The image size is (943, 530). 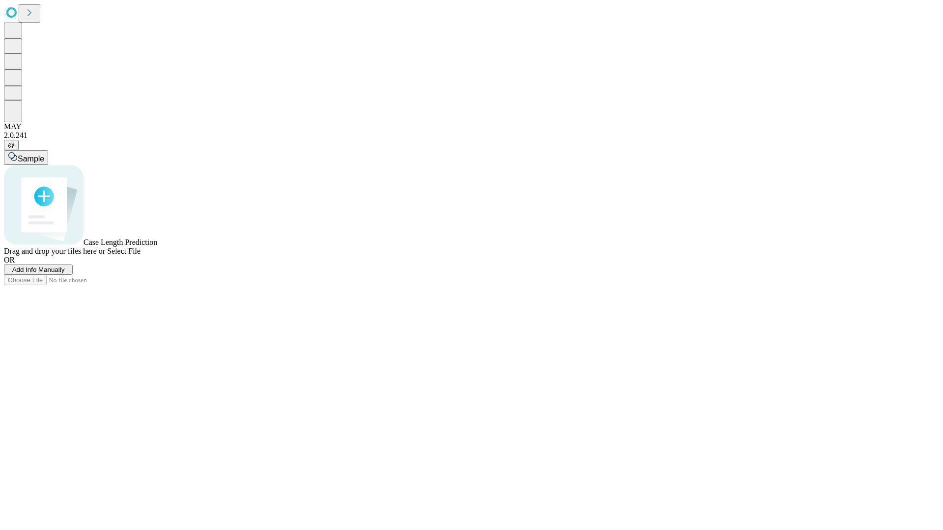 I want to click on div: MAY, so click(x=471, y=127).